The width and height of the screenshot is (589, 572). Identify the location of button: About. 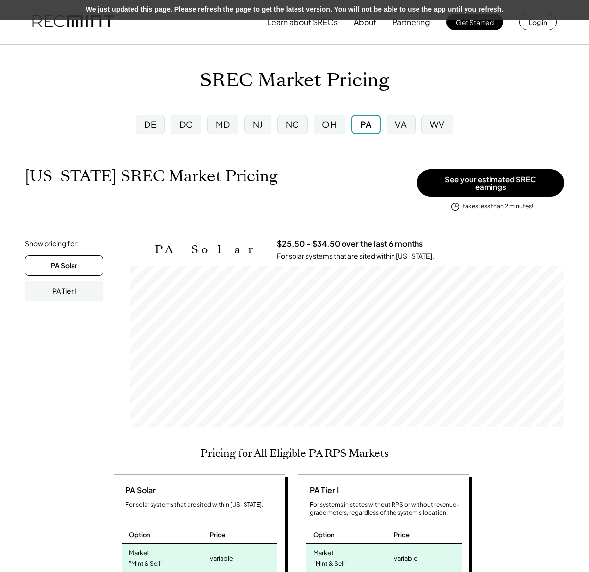
(365, 22).